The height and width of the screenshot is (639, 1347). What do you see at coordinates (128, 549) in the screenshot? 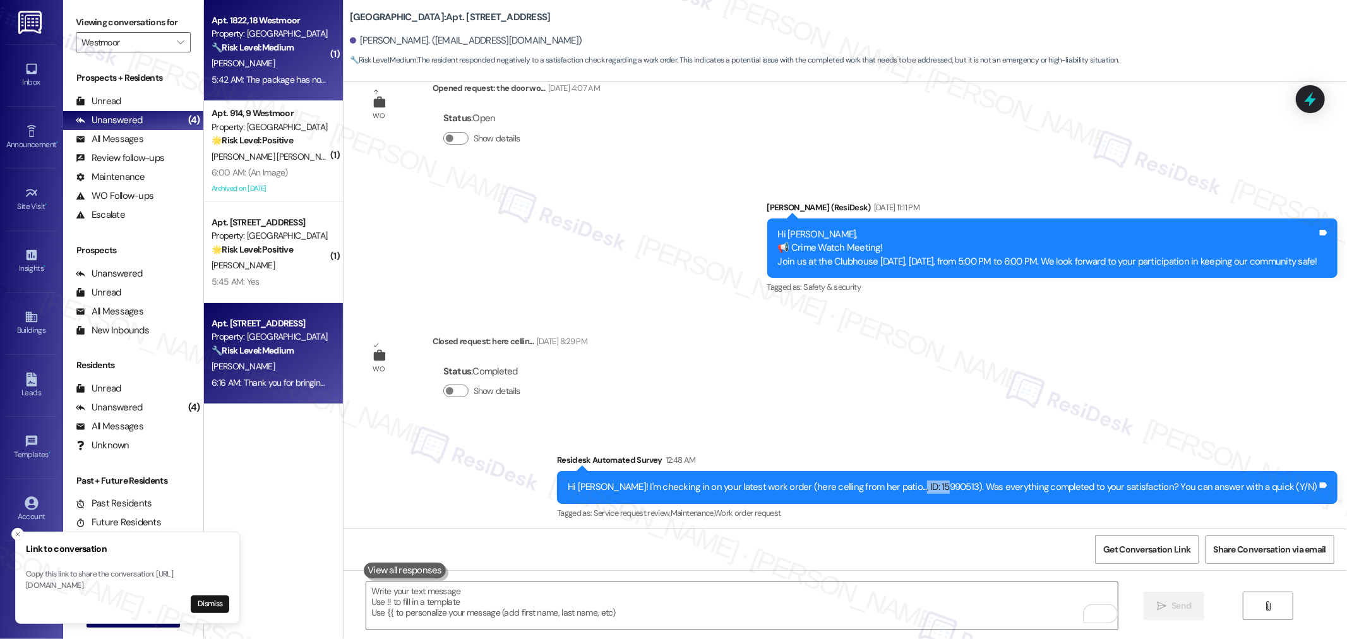
I see `h3: Link to conversation` at bounding box center [128, 549].